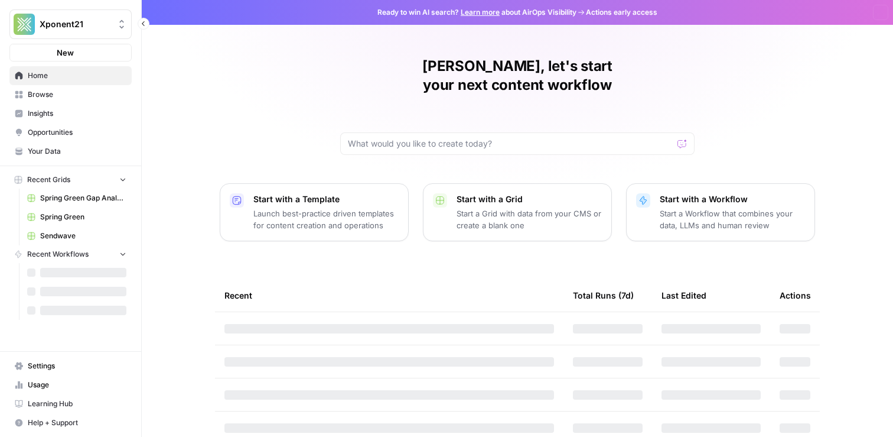  What do you see at coordinates (77, 385) in the screenshot?
I see `span: Usage` at bounding box center [77, 385].